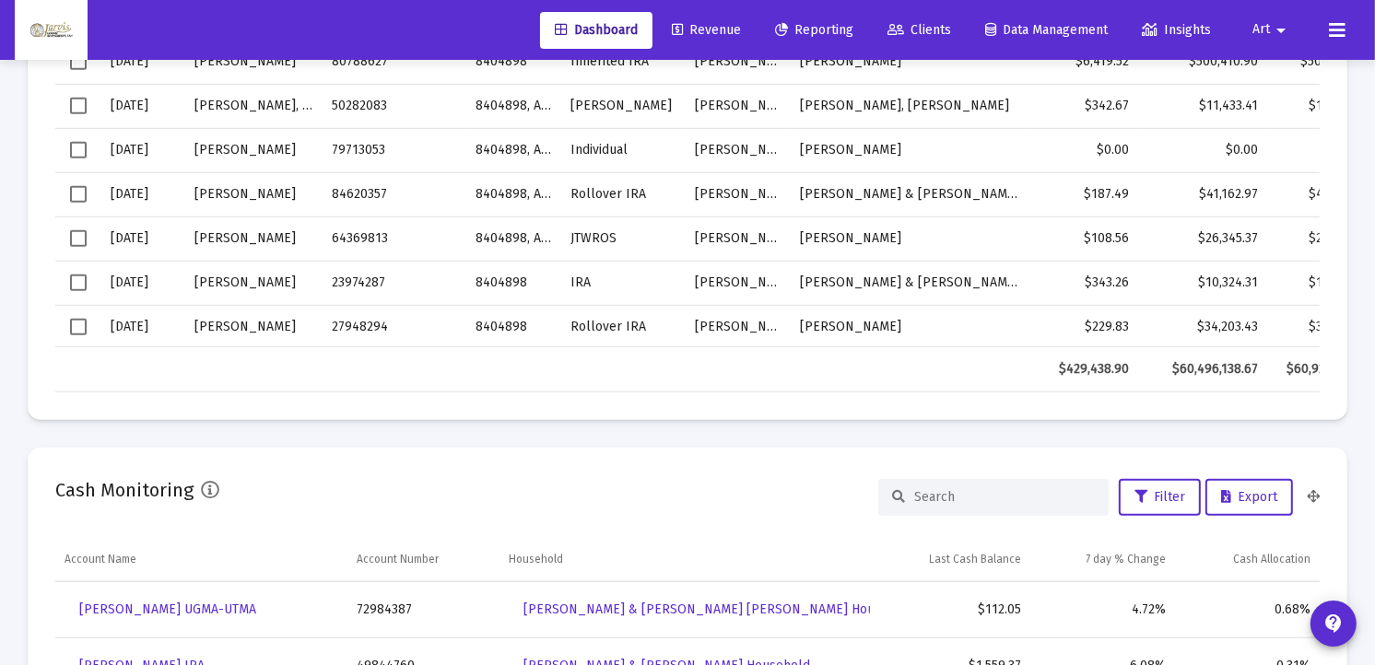 This screenshot has height=665, width=1375. I want to click on span: Reporting, so click(814, 29).